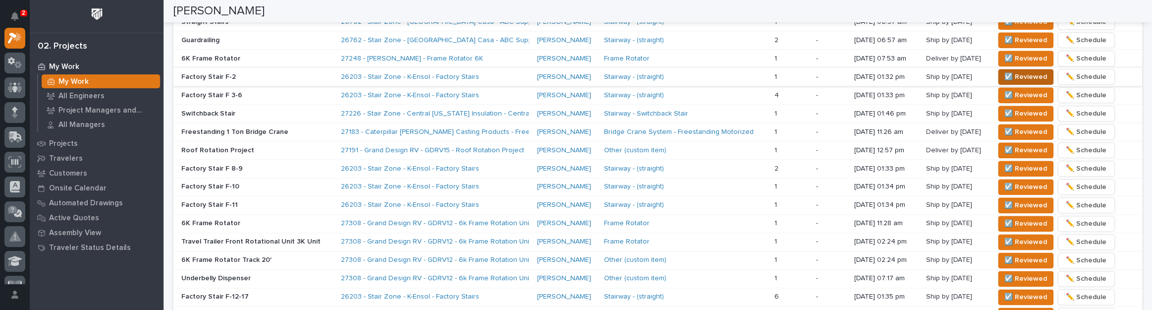 The height and width of the screenshot is (310, 1152). What do you see at coordinates (257, 132) in the screenshot?
I see `p: Freestanding 1 Ton Bridge Crane` at bounding box center [257, 132].